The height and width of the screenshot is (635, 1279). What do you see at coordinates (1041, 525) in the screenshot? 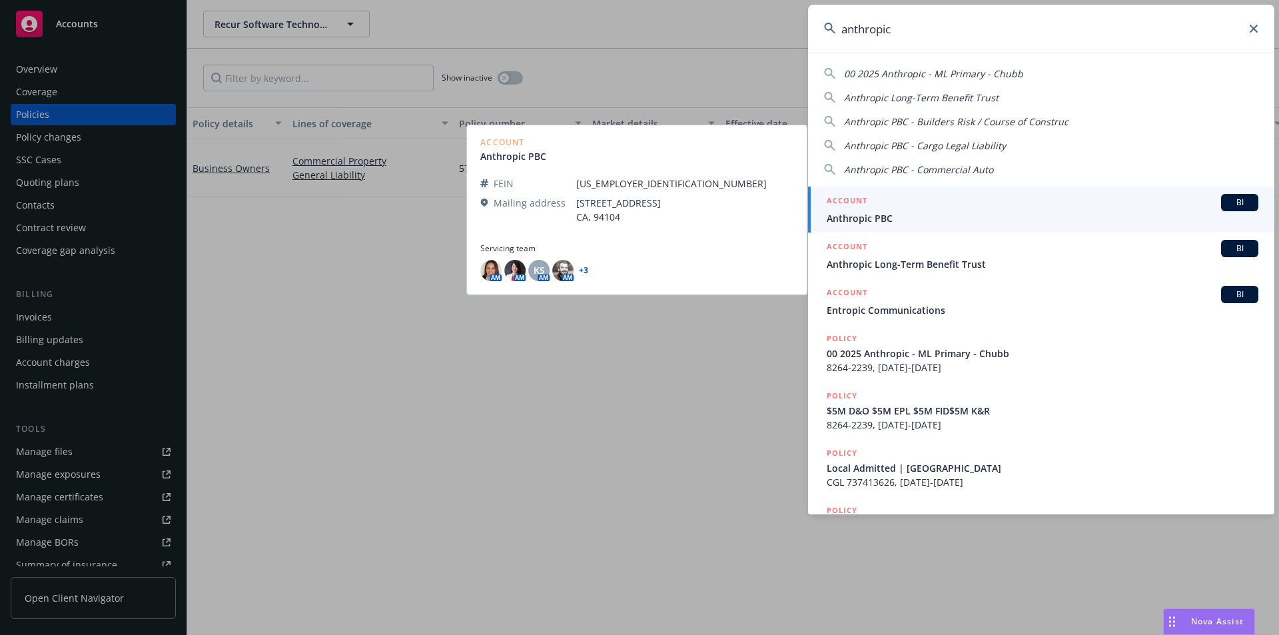
I see `a: POLICY` at bounding box center [1041, 525].